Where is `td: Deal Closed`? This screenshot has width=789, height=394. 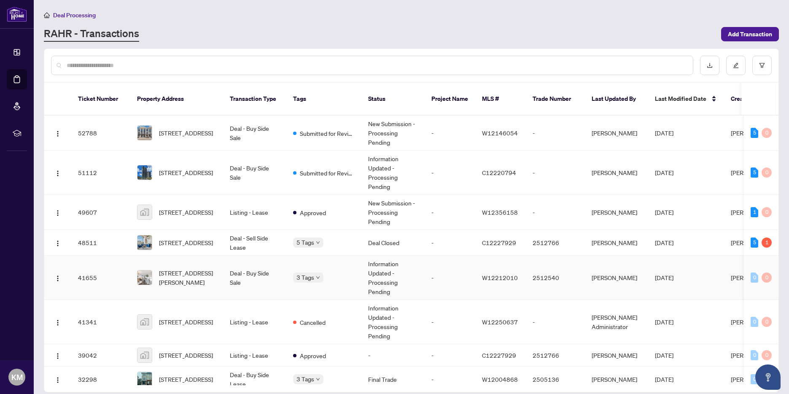 td: Deal Closed is located at coordinates (393, 242).